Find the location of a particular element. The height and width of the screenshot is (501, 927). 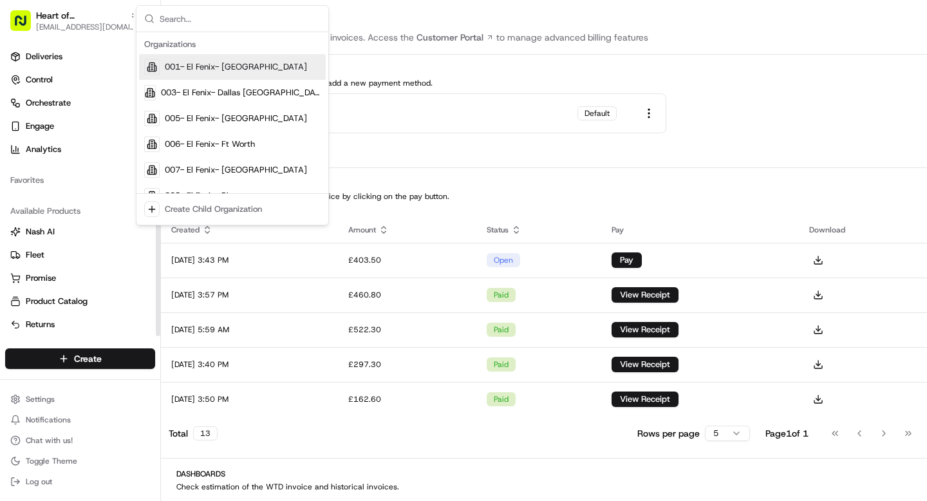

h2: Invoices is located at coordinates (544, 183).